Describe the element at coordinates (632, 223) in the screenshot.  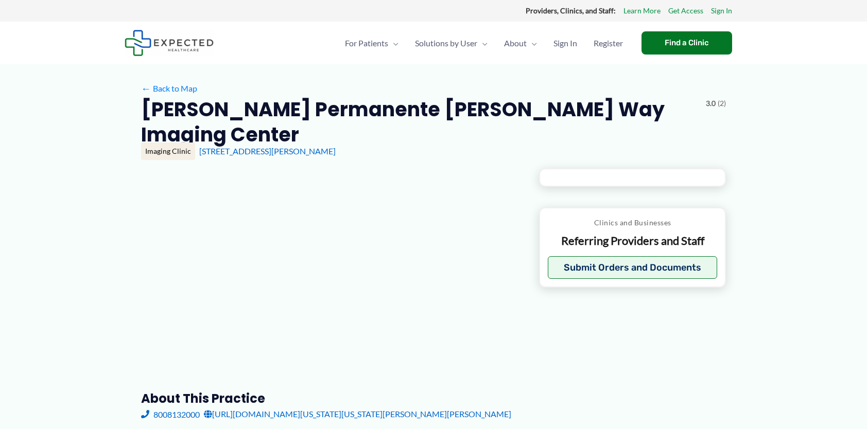
I see `p: Clinics and Businesses` at that location.